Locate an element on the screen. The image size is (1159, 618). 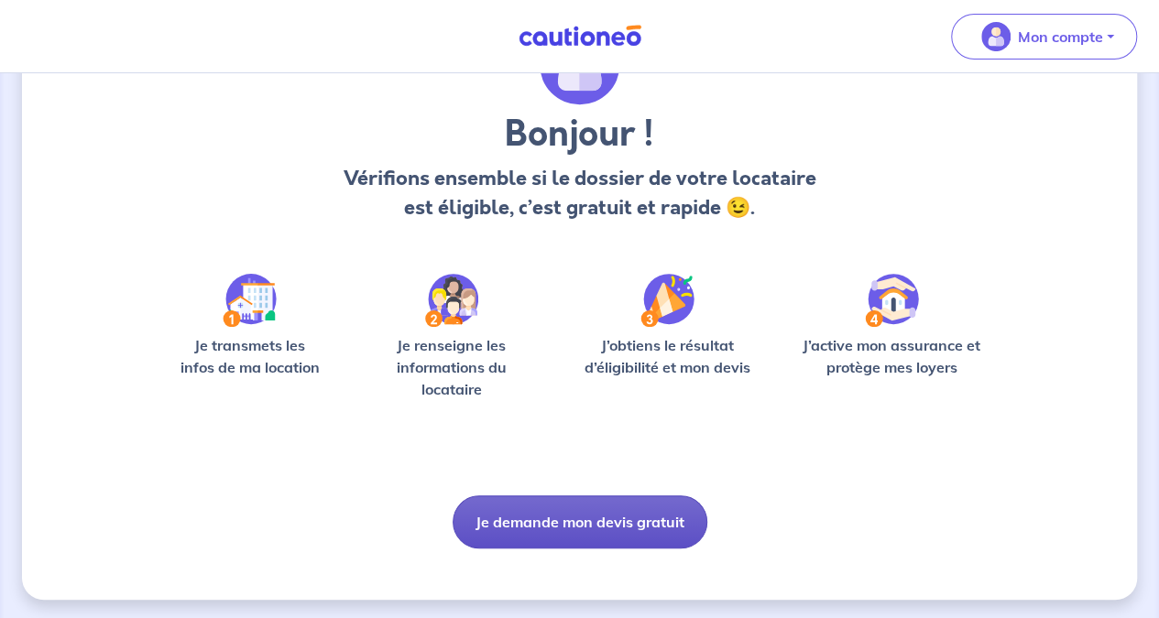
p: J’obtiens le résultat d’éligibilité et mon devis is located at coordinates (667, 356).